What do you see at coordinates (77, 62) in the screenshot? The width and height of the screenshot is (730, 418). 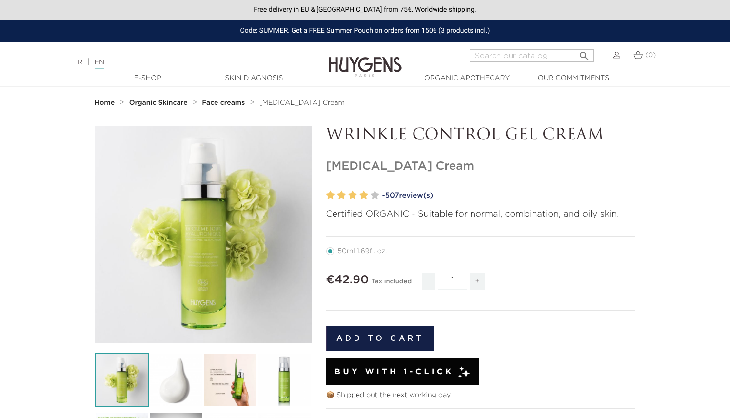 I see `a: FR` at bounding box center [77, 62].